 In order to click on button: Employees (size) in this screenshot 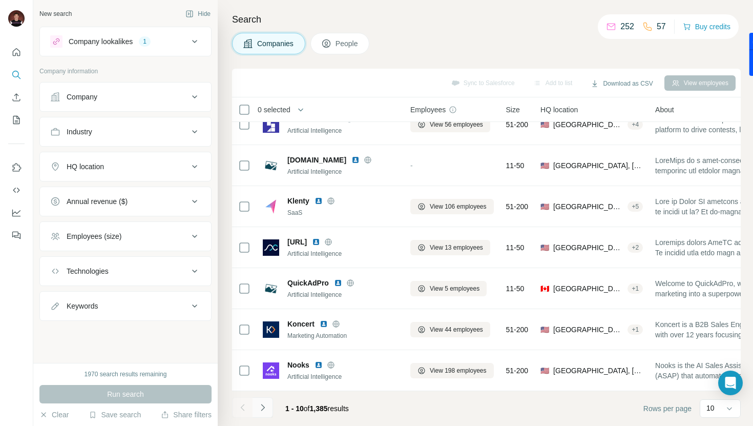, I will do `click(126, 236)`.